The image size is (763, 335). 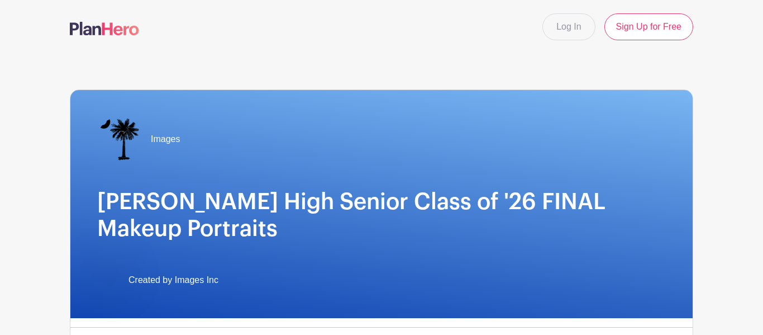 I want to click on a: Sign Up for Free, so click(x=649, y=27).